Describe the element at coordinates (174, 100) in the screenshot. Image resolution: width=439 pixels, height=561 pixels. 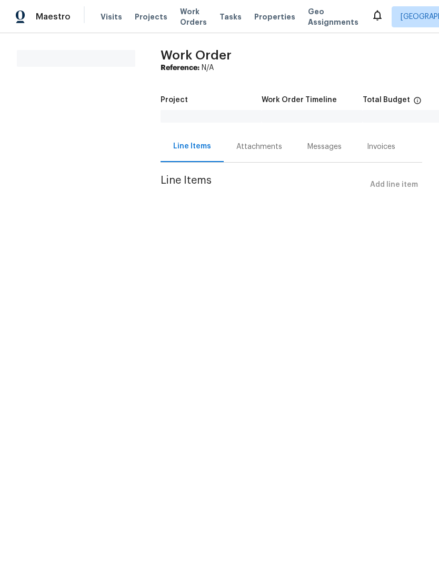
I see `h5: Project` at that location.